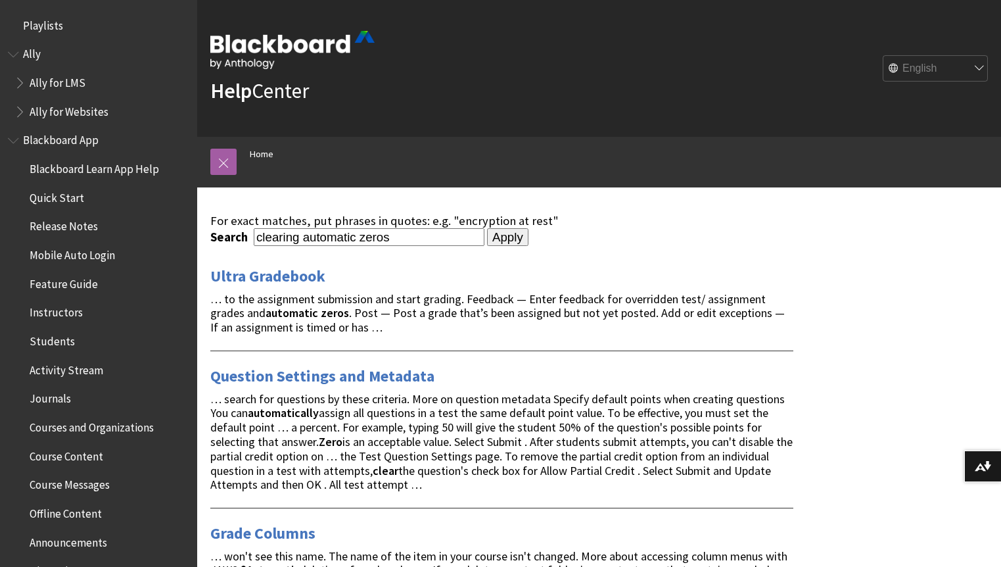 The width and height of the screenshot is (1001, 567). Describe the element at coordinates (57, 195) in the screenshot. I see `span: Quick Start` at that location.